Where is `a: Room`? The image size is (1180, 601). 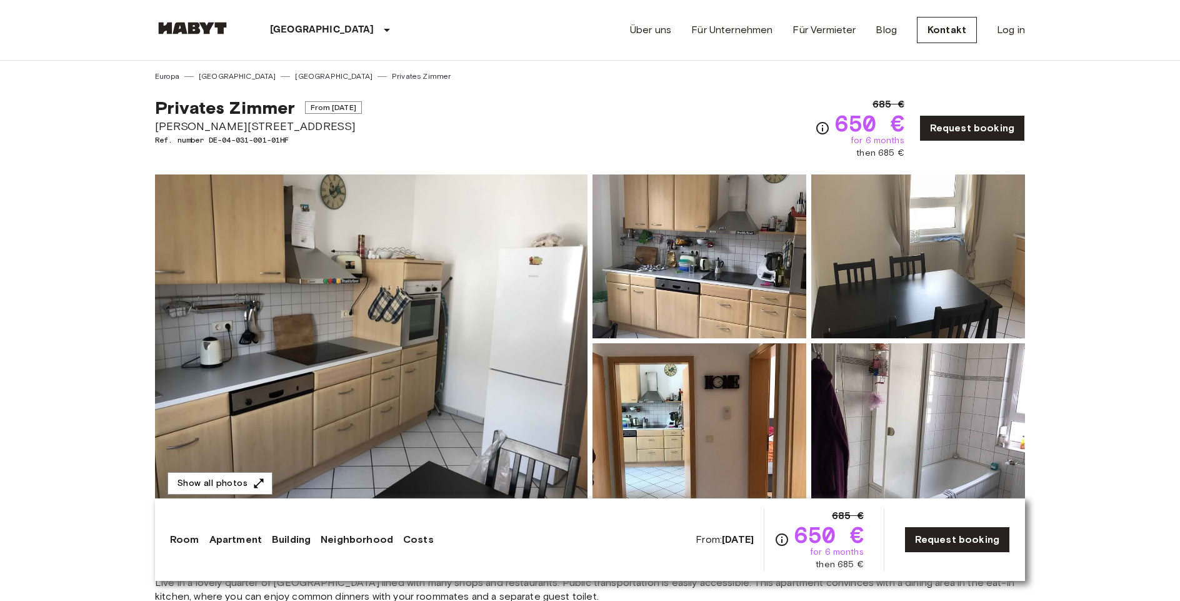 a: Room is located at coordinates (184, 539).